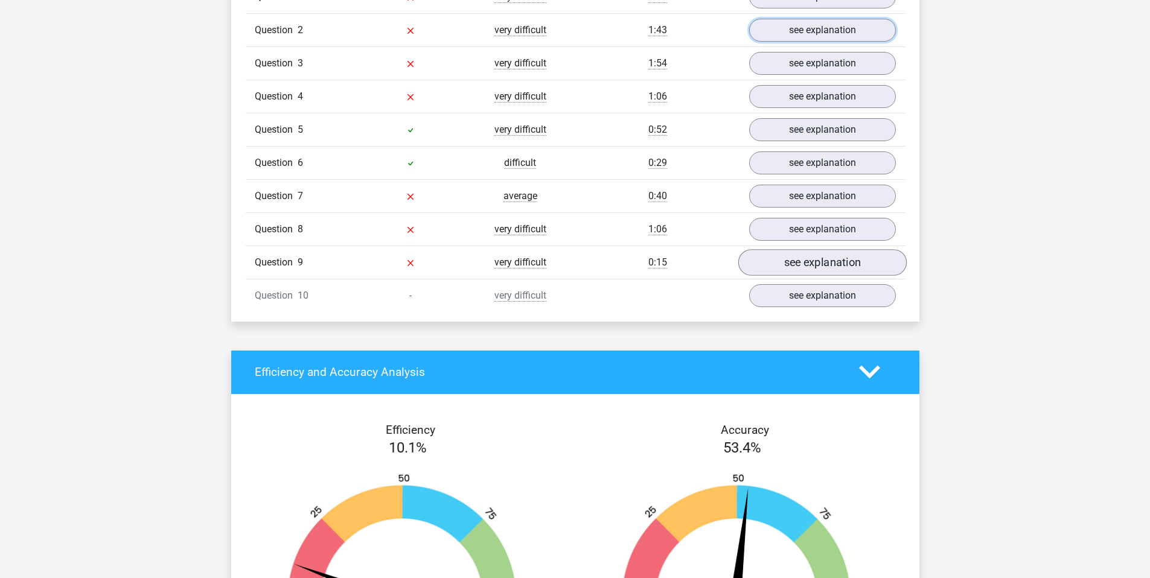 The image size is (1150, 578). What do you see at coordinates (300, 30) in the screenshot?
I see `span: 2` at bounding box center [300, 30].